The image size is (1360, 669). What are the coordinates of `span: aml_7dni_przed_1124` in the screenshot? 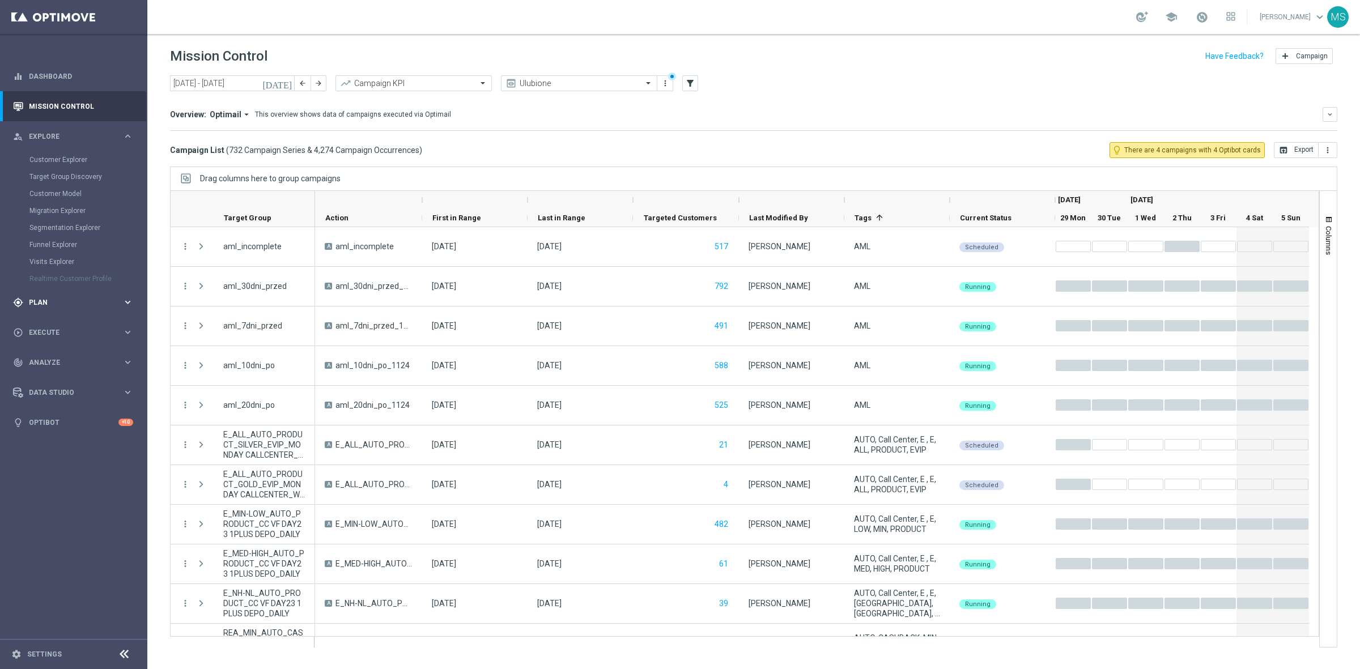 It's located at (374, 326).